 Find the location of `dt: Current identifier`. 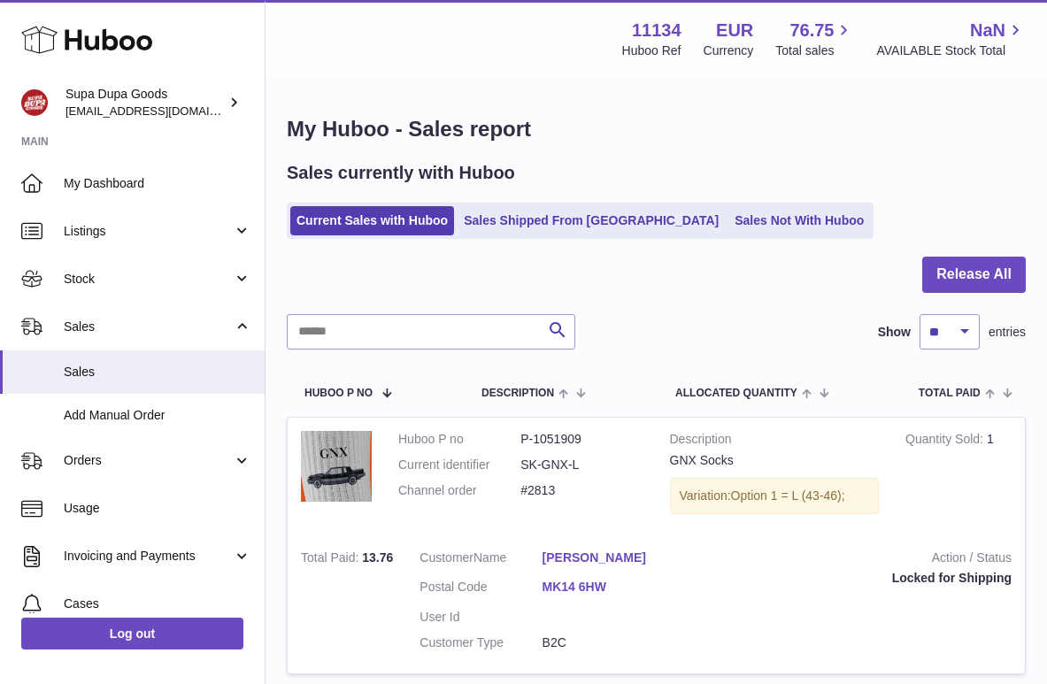

dt: Current identifier is located at coordinates (460, 465).